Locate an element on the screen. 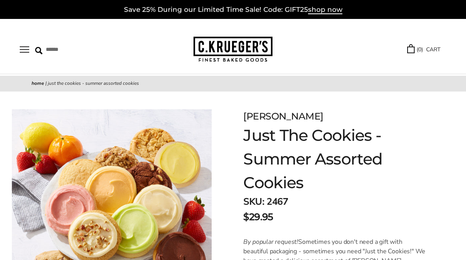  img: C.KRUEGER'S is located at coordinates (233, 49).